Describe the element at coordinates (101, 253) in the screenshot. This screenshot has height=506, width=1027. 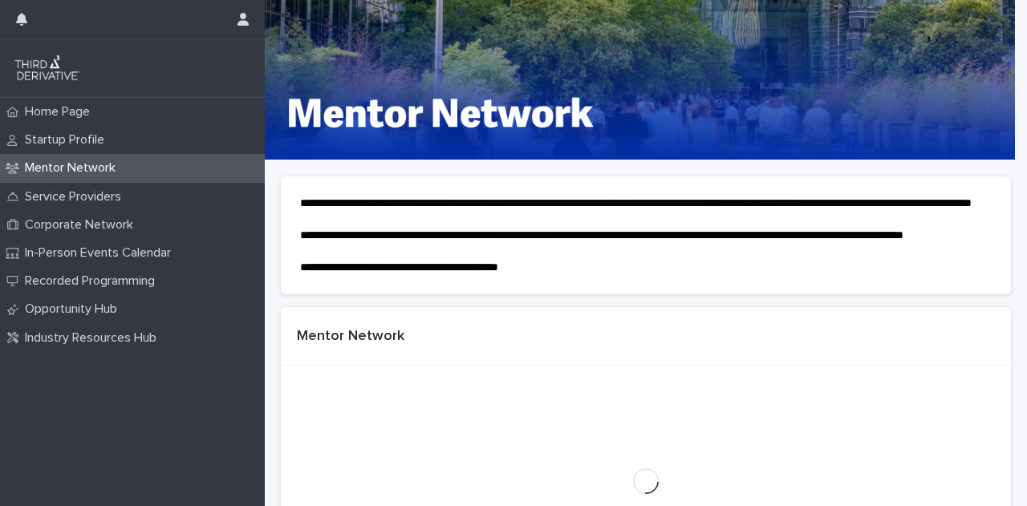
I see `p: In-Person Events Calendar` at that location.